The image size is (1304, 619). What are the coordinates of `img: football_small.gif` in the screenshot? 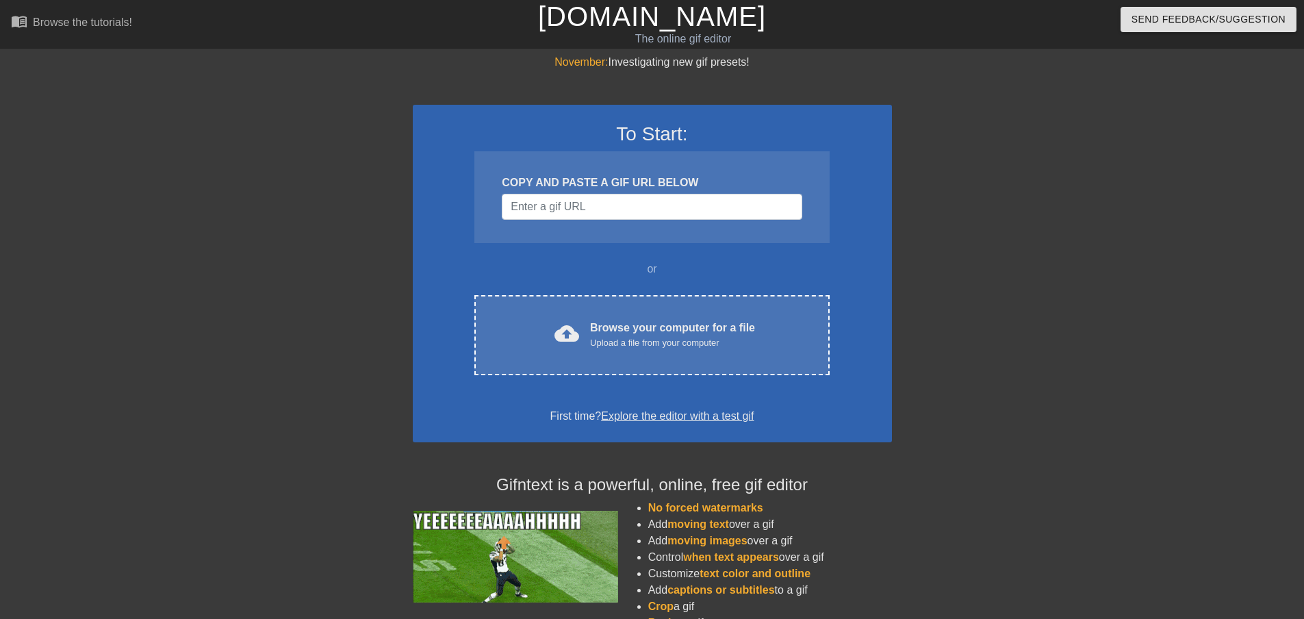 It's located at (515, 556).